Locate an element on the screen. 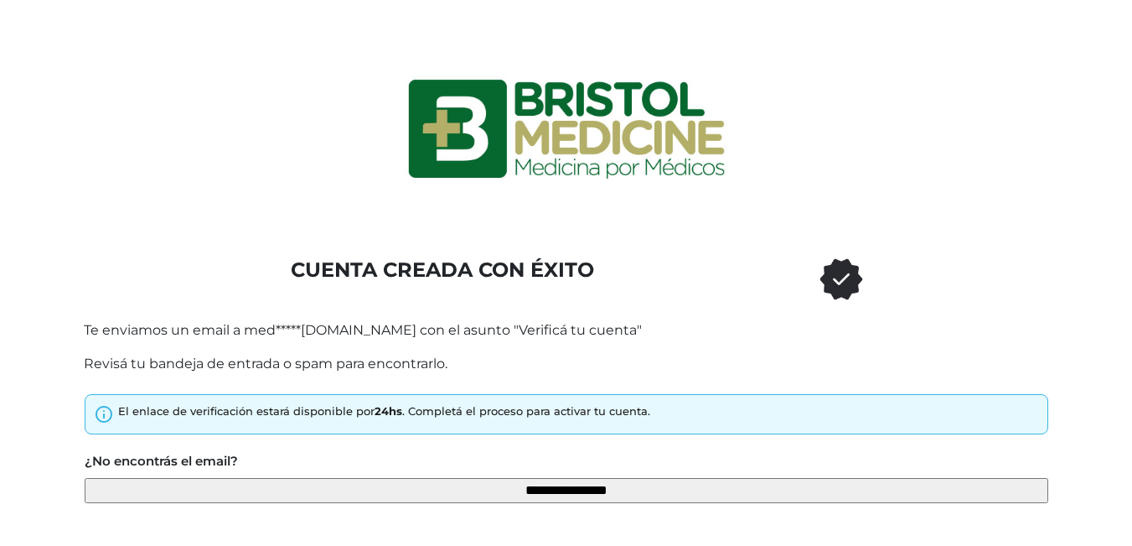 This screenshot has width=1132, height=546. h1: CUENTA CREADA CON ÉXITO is located at coordinates (442, 270).